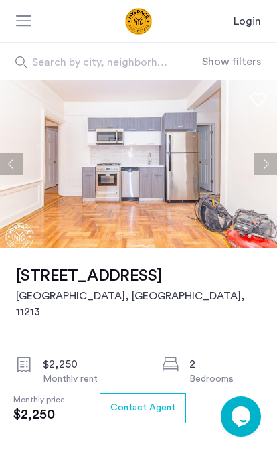 The image size is (277, 450). Describe the element at coordinates (225, 364) in the screenshot. I see `div: 2` at that location.